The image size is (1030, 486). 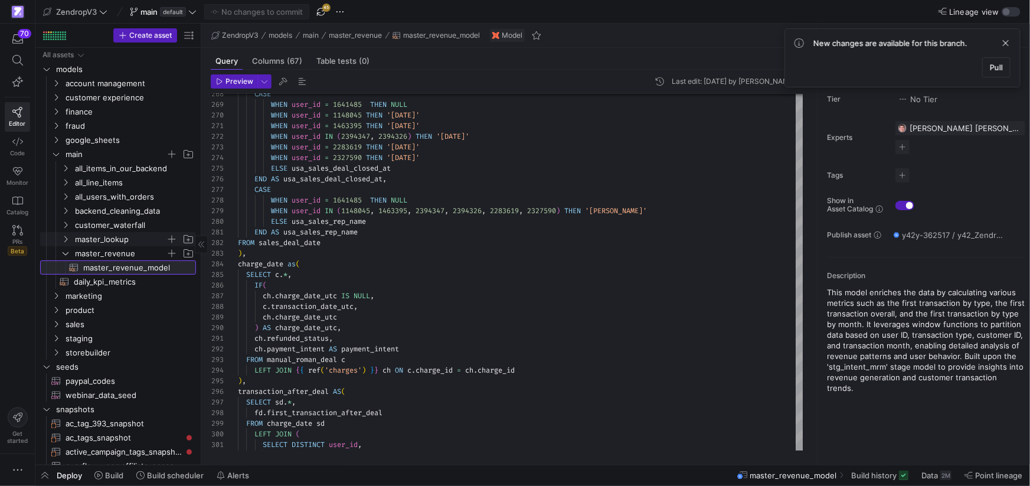 What do you see at coordinates (130, 97) in the screenshot?
I see `span: customer experience` at bounding box center [130, 97].